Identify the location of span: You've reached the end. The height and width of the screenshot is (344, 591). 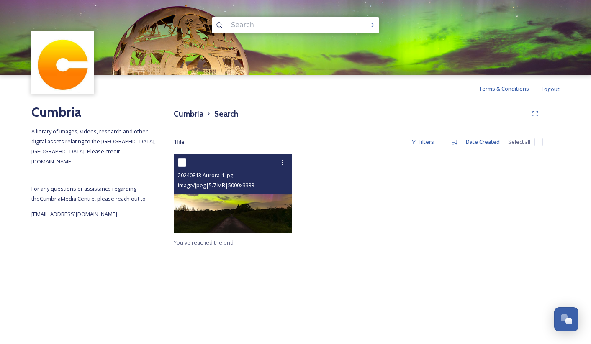
(203, 243).